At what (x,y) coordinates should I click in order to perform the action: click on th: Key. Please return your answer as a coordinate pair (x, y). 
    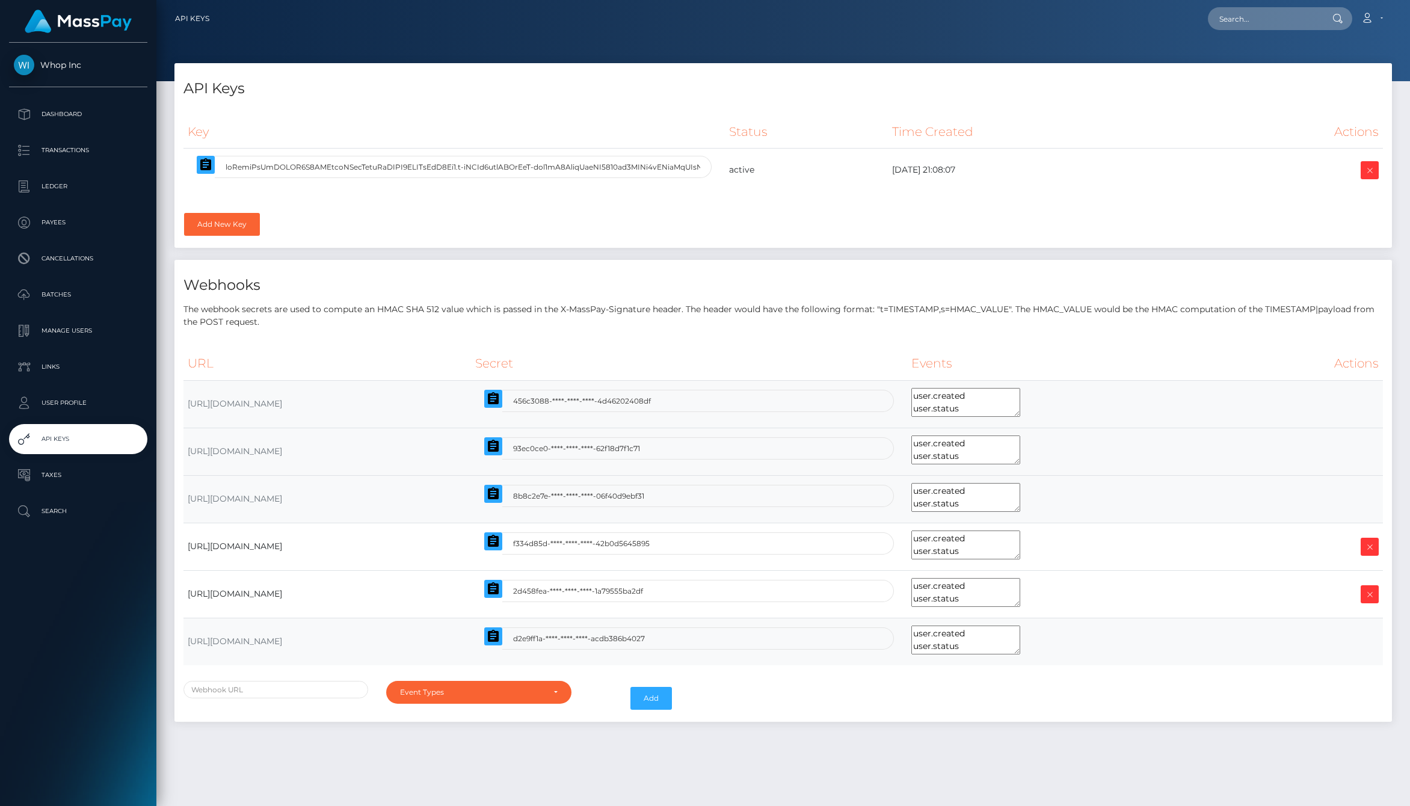
    Looking at the image, I should click on (454, 132).